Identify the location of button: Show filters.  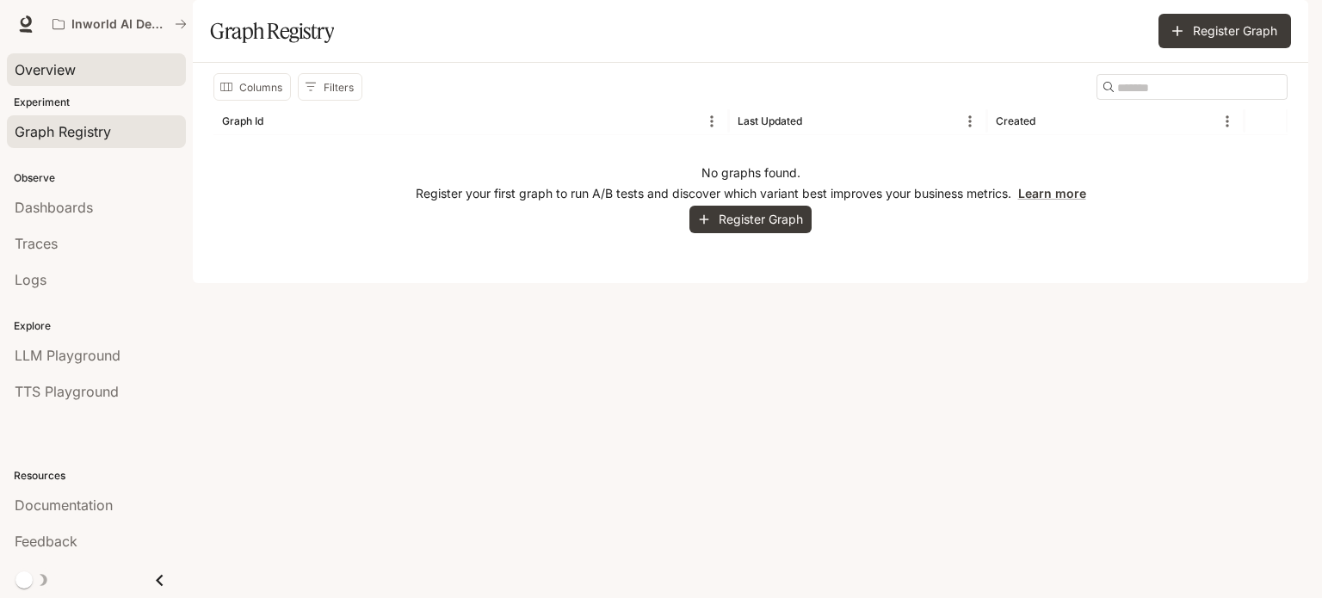
(330, 87).